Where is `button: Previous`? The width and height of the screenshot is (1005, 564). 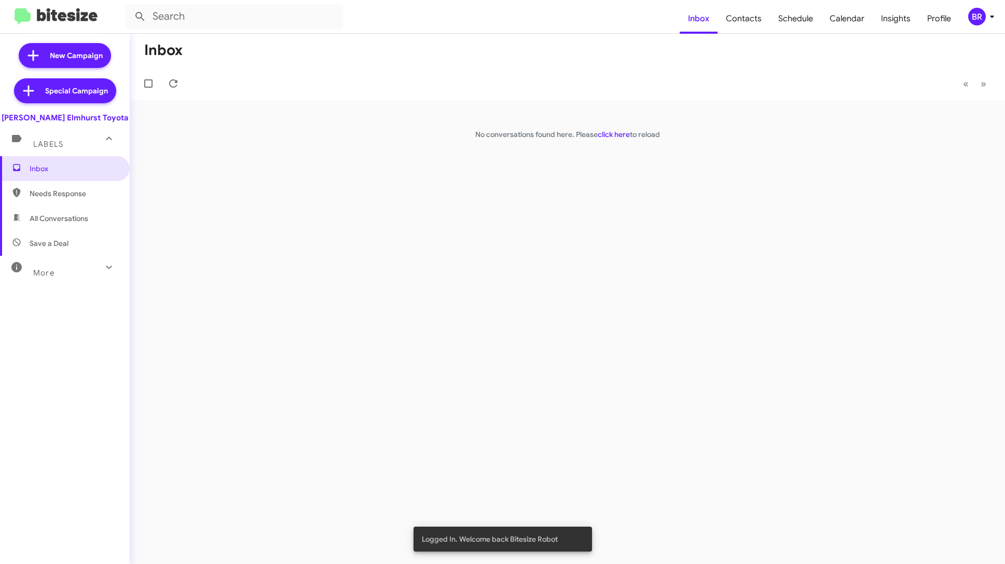 button: Previous is located at coordinates (965, 83).